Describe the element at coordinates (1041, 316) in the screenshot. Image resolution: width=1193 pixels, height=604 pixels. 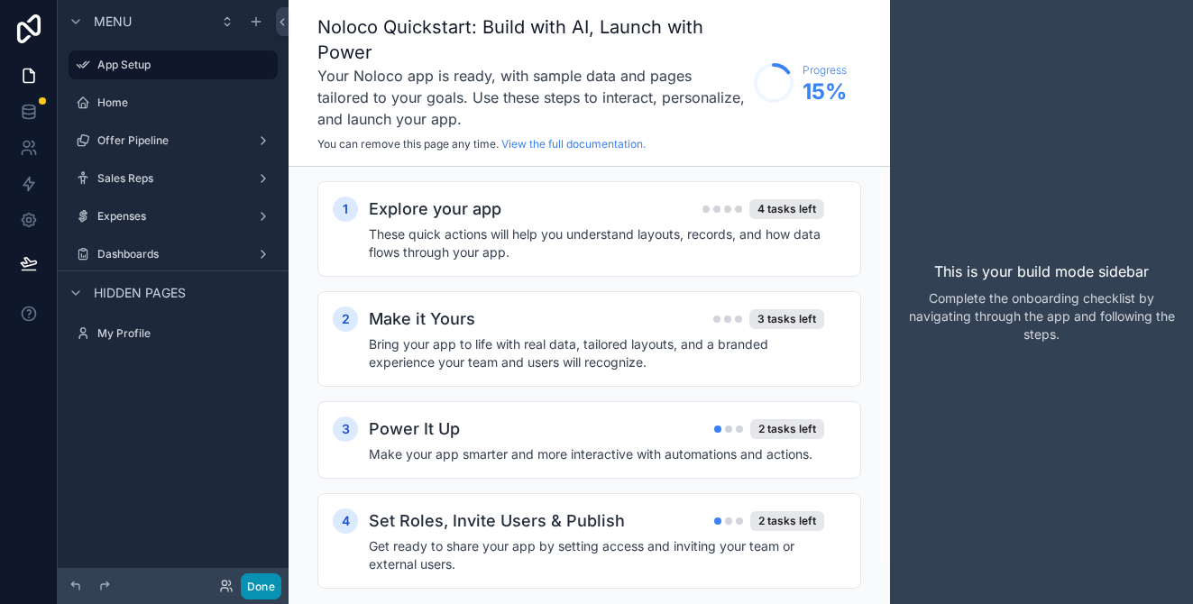
I see `p: Complete the onboarding checklist by navigating through the app and following the steps.` at that location.